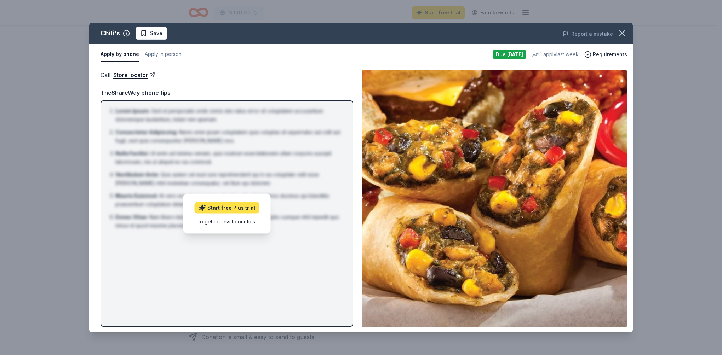  What do you see at coordinates (137, 196) in the screenshot?
I see `span: Mauris Euismod :` at bounding box center [137, 196].